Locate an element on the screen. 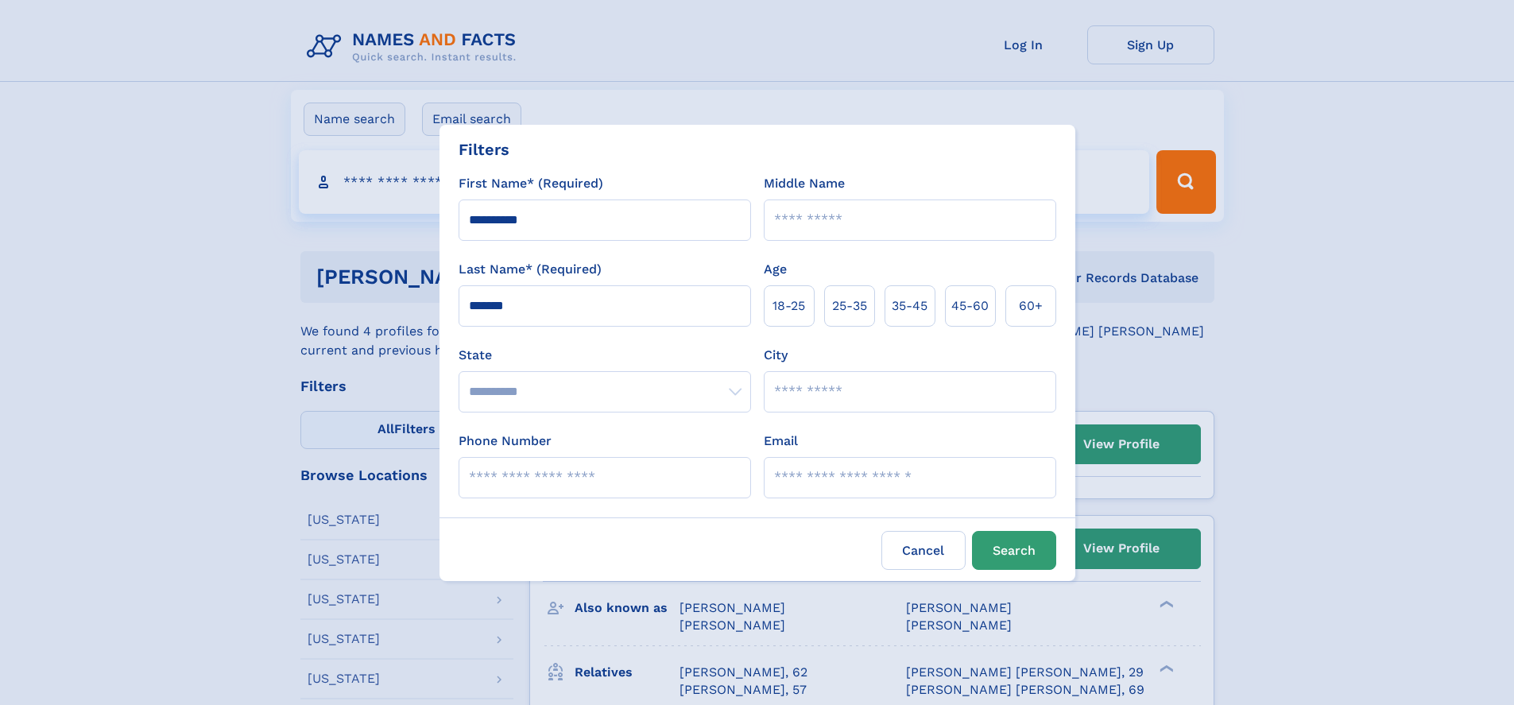 This screenshot has height=705, width=1514. label: State is located at coordinates (605, 355).